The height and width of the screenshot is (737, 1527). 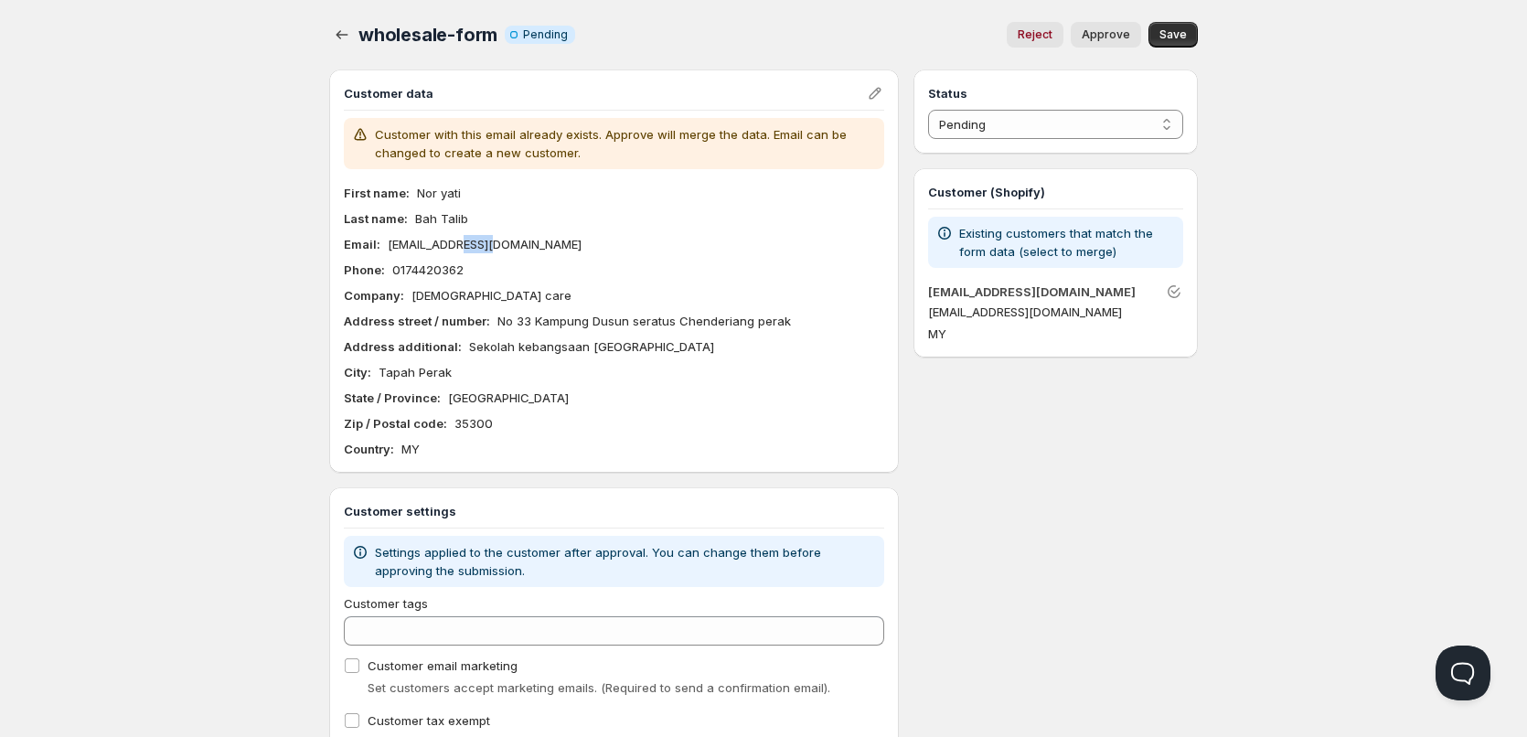 What do you see at coordinates (442, 666) in the screenshot?
I see `span: Customer email marketing` at bounding box center [442, 666].